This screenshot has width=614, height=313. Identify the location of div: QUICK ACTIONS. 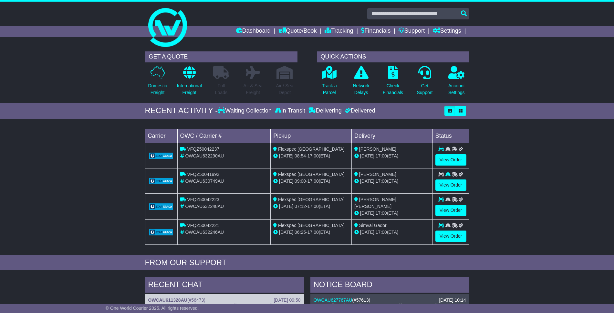
(393, 57).